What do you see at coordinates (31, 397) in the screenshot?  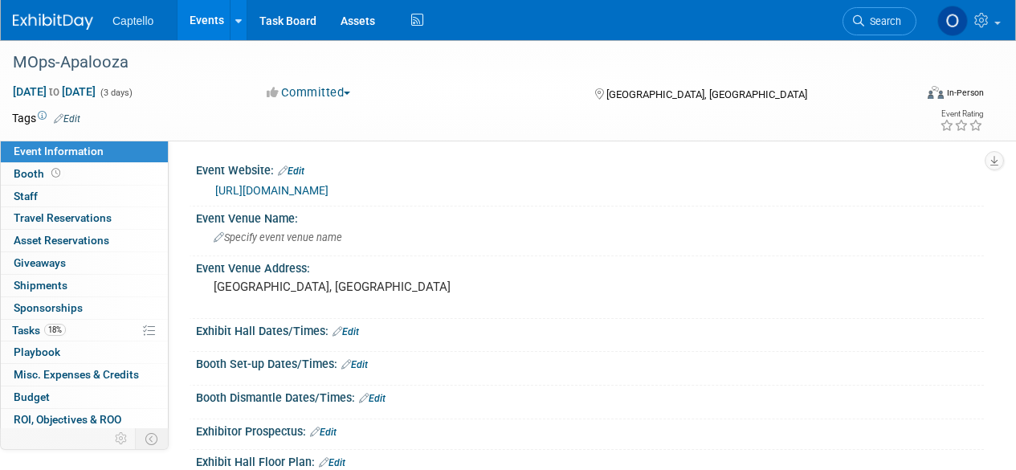 I see `span: Budget` at bounding box center [31, 397].